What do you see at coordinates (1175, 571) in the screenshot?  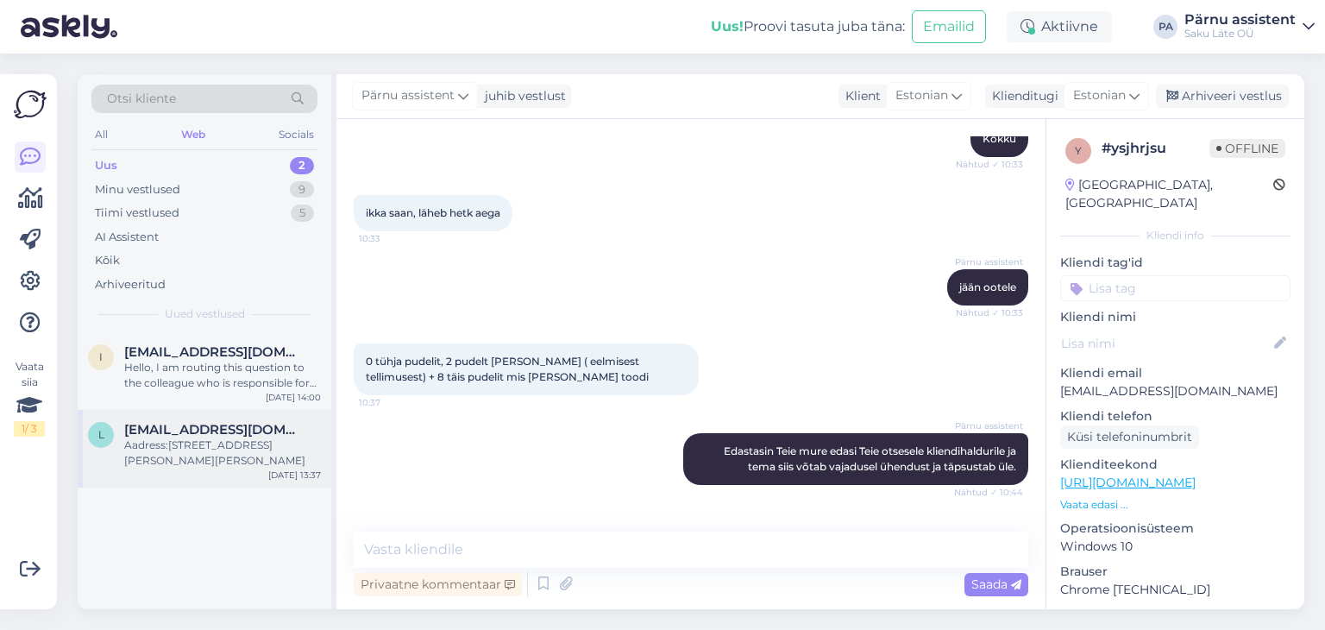 I see `p: Brauser` at bounding box center [1175, 571].